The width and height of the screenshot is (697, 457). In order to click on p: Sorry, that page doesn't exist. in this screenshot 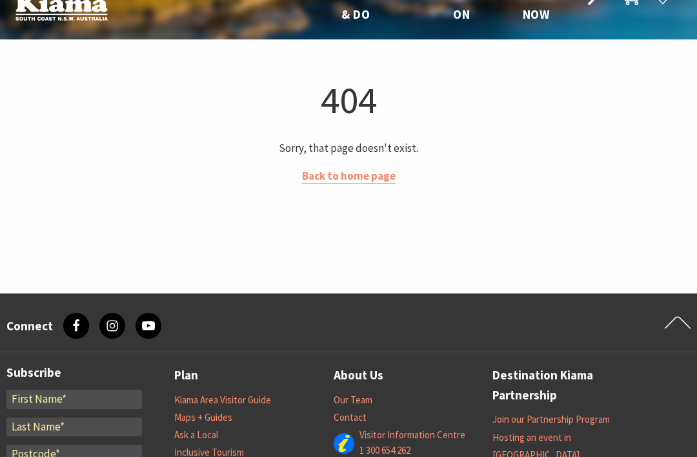, I will do `click(349, 148)`.